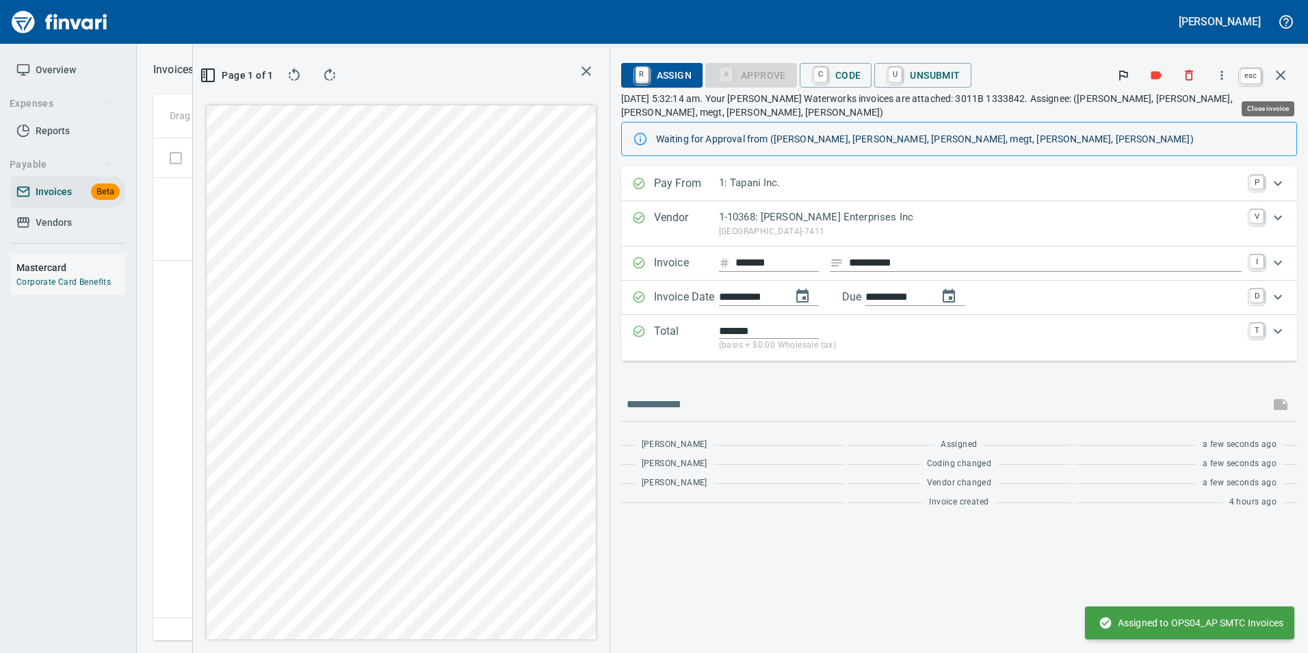  Describe the element at coordinates (270, 116) in the screenshot. I see `p: Drag a column heading here to group the table` at that location.